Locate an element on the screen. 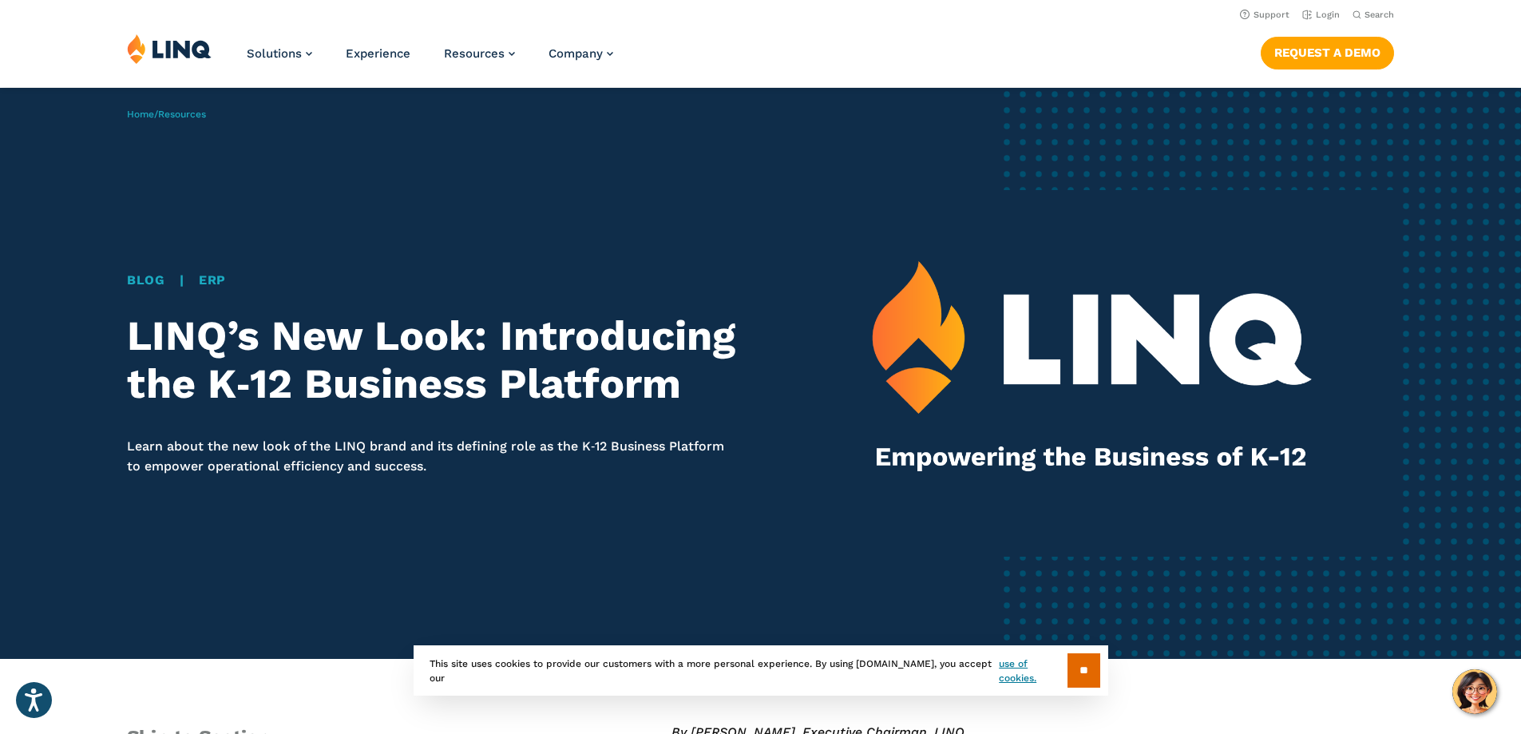 The width and height of the screenshot is (1521, 734). p: Learn about the new look of the LINQ brand and its defining role as the K‑12 Business Platform to... is located at coordinates (434, 456).